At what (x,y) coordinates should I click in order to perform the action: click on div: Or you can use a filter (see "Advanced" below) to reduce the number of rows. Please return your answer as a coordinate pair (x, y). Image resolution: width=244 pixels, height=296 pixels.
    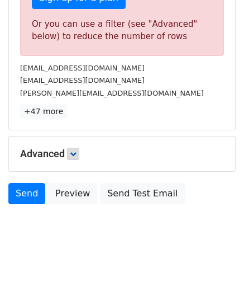
    Looking at the image, I should click on (122, 30).